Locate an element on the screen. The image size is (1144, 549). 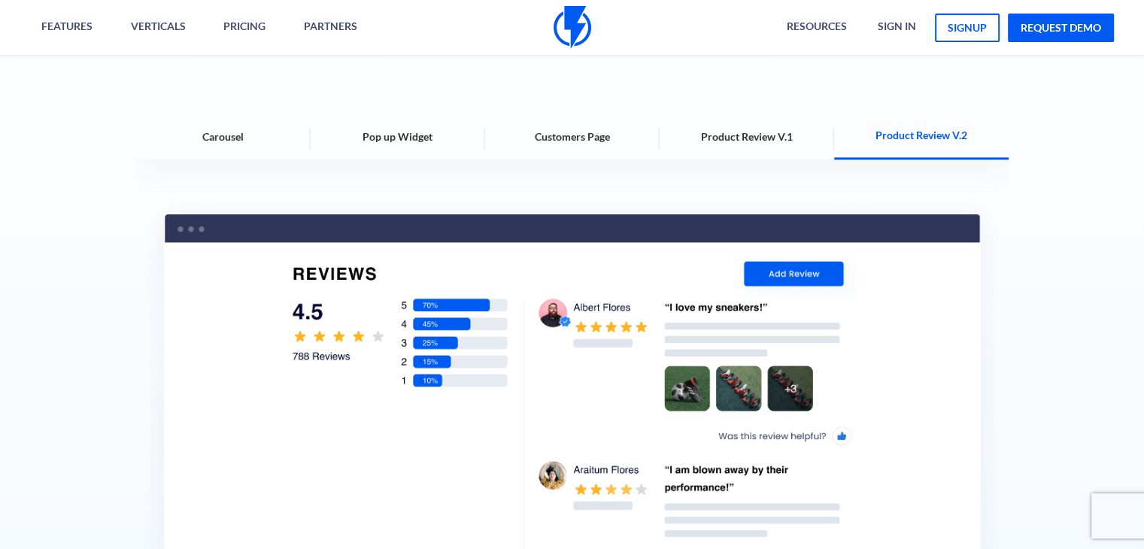
div: 3 / 5 is located at coordinates (572, 137).